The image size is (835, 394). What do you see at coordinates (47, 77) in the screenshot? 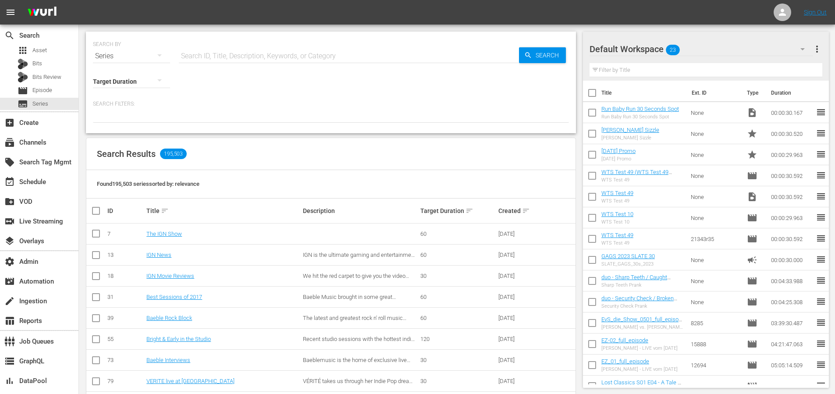
I see `span: Bits Review` at bounding box center [47, 77].